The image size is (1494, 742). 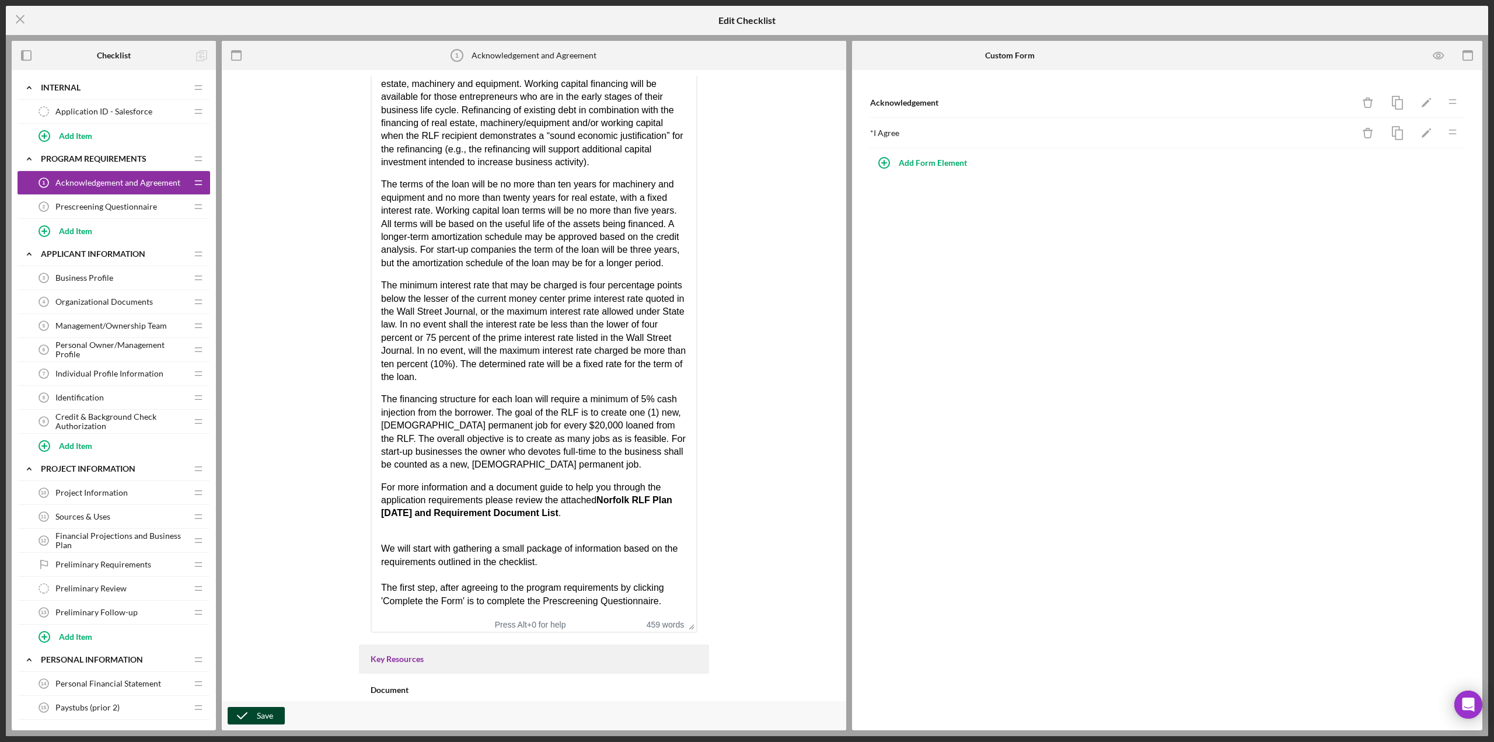 I want to click on div: Program Requirements, so click(x=114, y=159).